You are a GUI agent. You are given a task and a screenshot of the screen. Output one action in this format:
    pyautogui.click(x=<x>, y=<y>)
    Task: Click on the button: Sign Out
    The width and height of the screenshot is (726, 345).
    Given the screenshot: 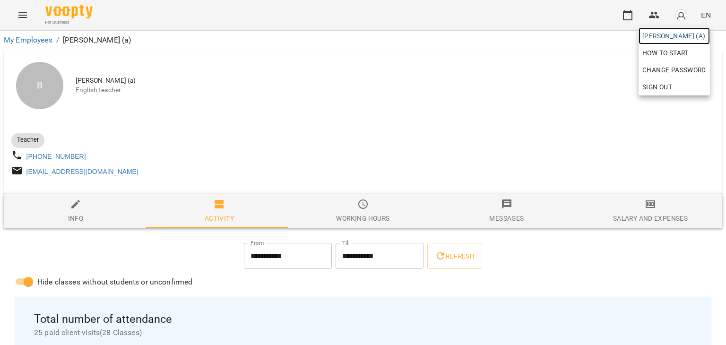 What is the action you would take?
    pyautogui.click(x=674, y=87)
    